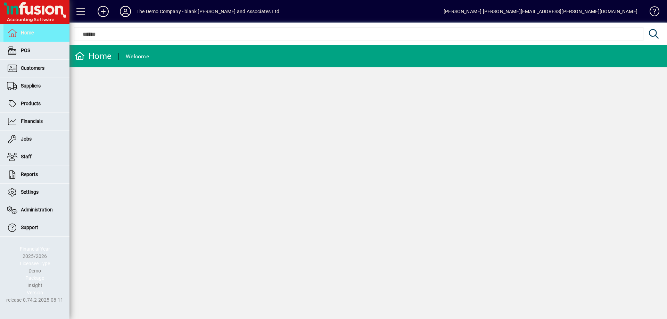 The image size is (667, 319). Describe the element at coordinates (137, 57) in the screenshot. I see `div: Welcome` at that location.